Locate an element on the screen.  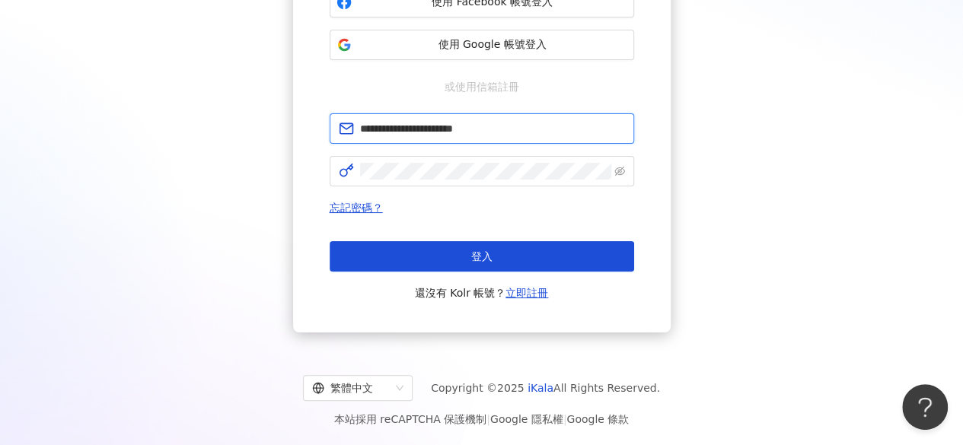
a: Google 隱私權 is located at coordinates (527, 419).